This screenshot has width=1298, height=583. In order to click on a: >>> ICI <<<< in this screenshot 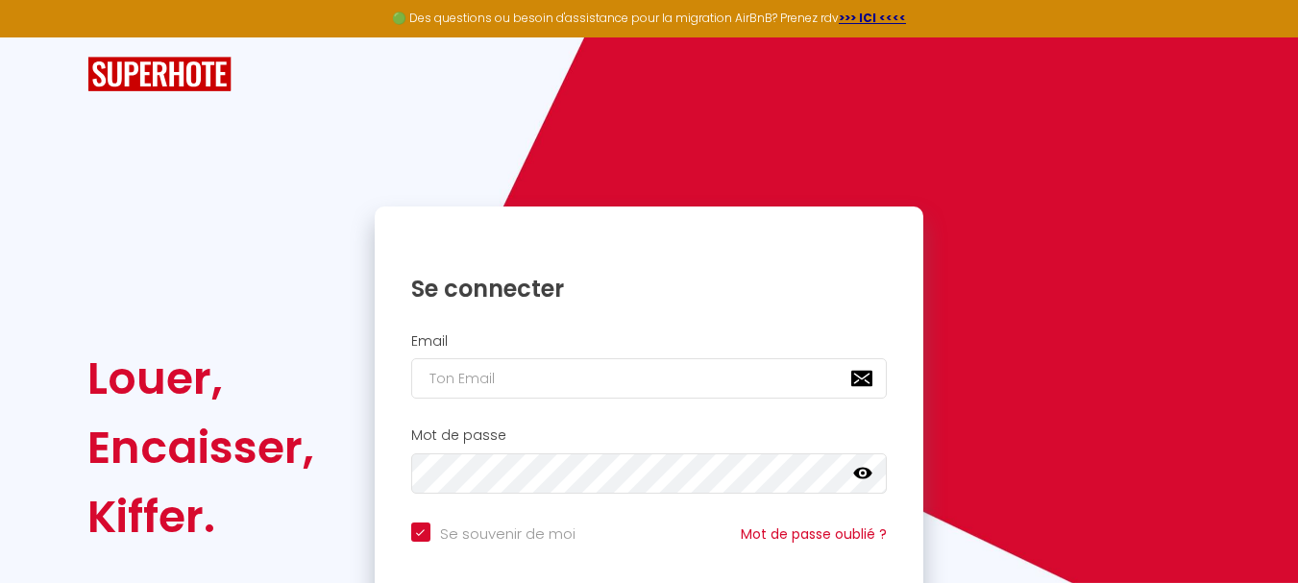, I will do `click(872, 17)`.